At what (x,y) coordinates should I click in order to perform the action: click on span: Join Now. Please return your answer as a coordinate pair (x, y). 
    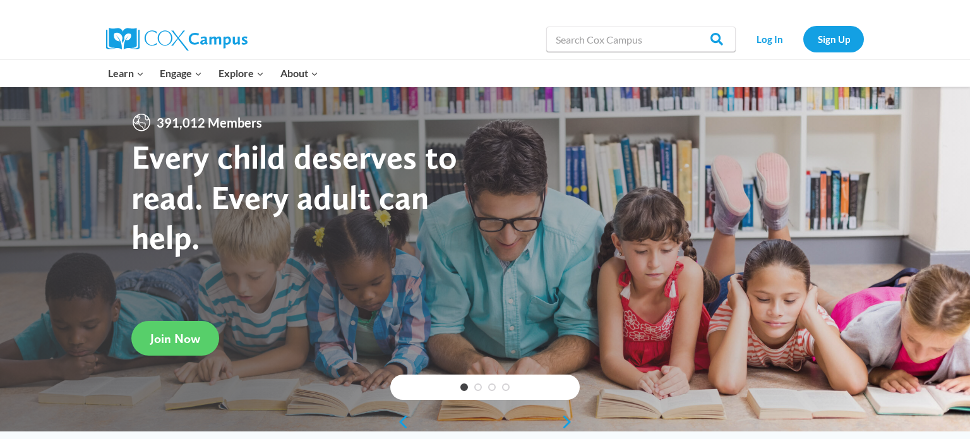
    Looking at the image, I should click on (175, 338).